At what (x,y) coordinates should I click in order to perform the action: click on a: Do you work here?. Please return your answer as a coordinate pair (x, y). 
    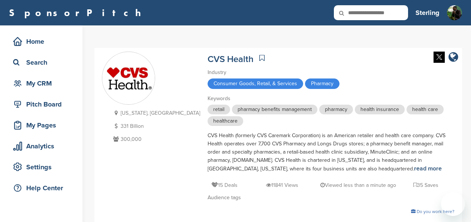
    Looking at the image, I should click on (432, 212).